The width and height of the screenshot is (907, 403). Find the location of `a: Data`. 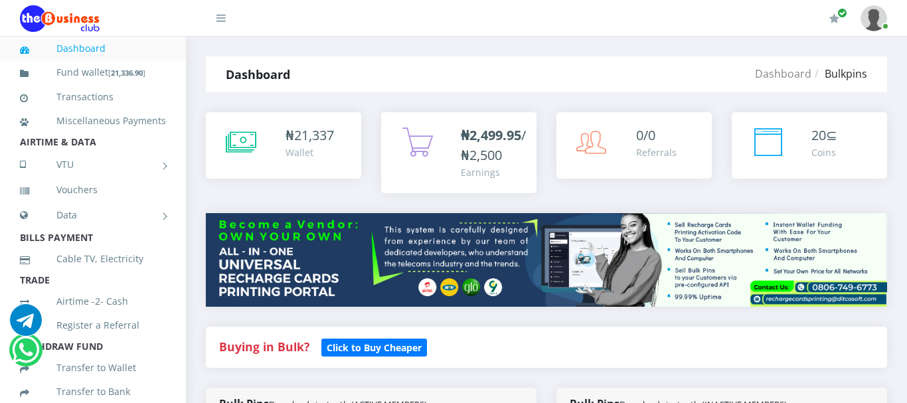

a: Data is located at coordinates (93, 215).